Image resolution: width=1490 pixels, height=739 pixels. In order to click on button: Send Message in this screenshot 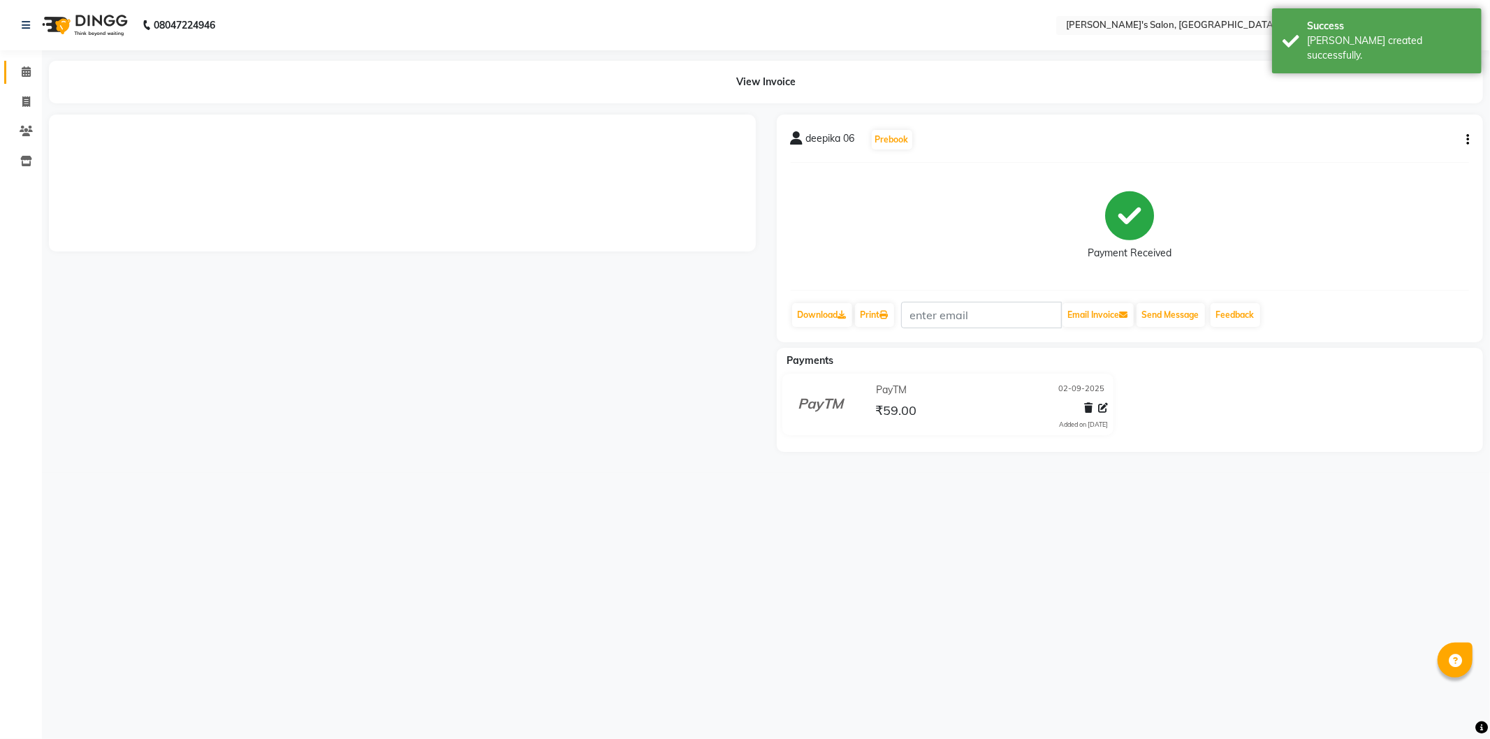, I will do `click(1171, 315)`.